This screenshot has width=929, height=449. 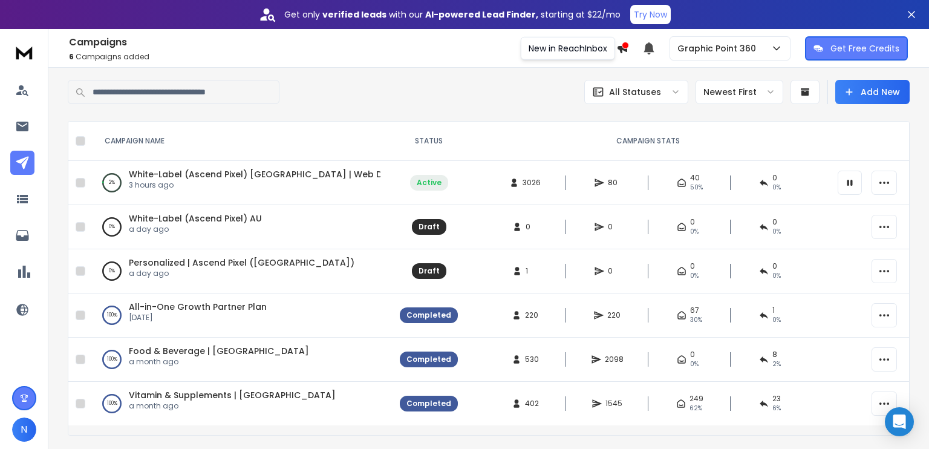 I want to click on span: N, so click(x=24, y=429).